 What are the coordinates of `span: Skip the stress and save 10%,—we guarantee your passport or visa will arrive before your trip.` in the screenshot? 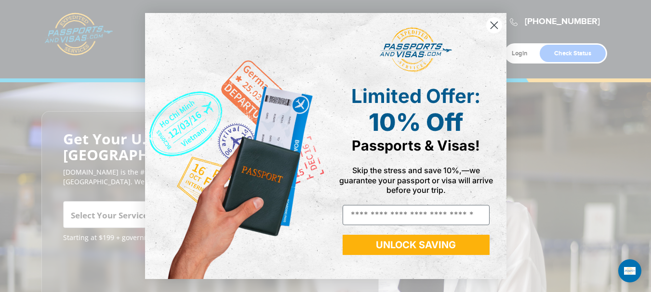 It's located at (416, 180).